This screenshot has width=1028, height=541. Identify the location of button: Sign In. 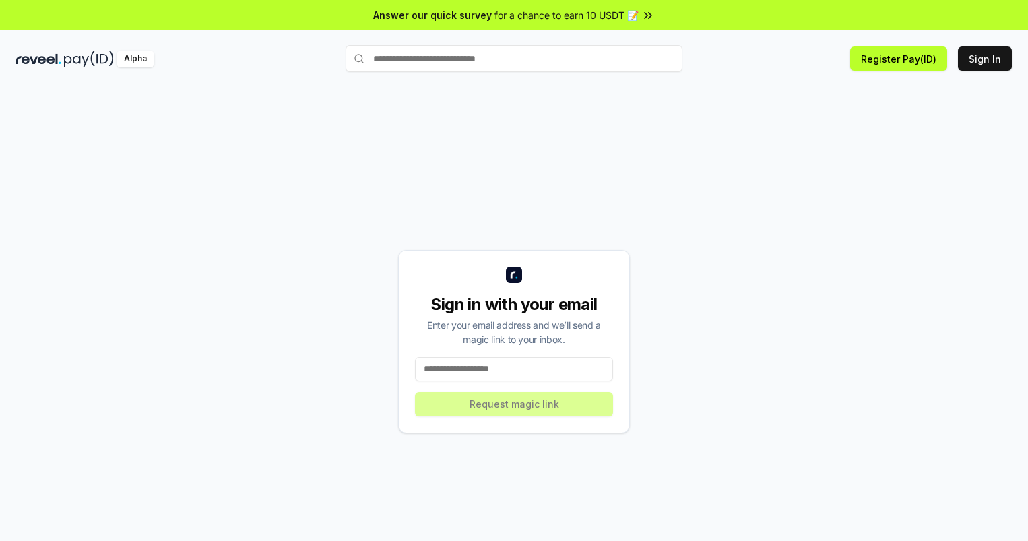
(985, 59).